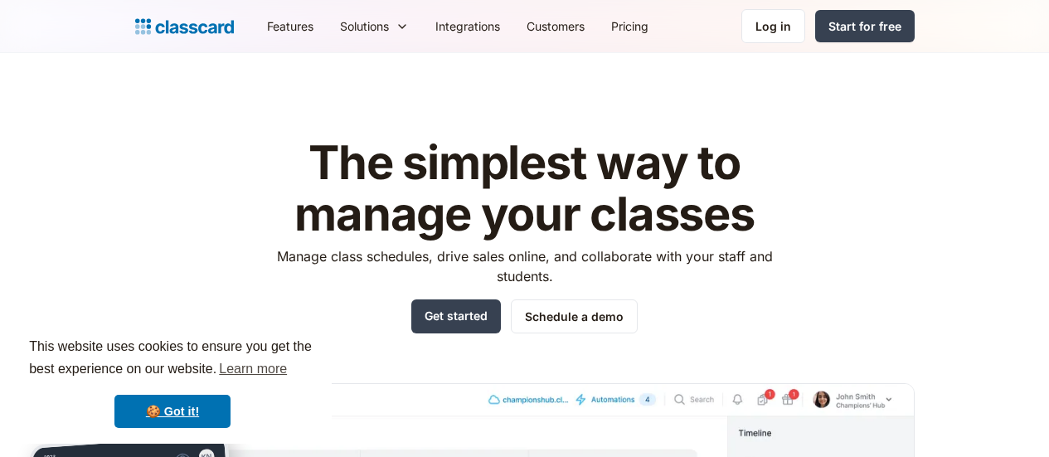 This screenshot has width=1049, height=457. What do you see at coordinates (524, 188) in the screenshot?
I see `h1: The simplest way to manage your classes` at bounding box center [524, 188].